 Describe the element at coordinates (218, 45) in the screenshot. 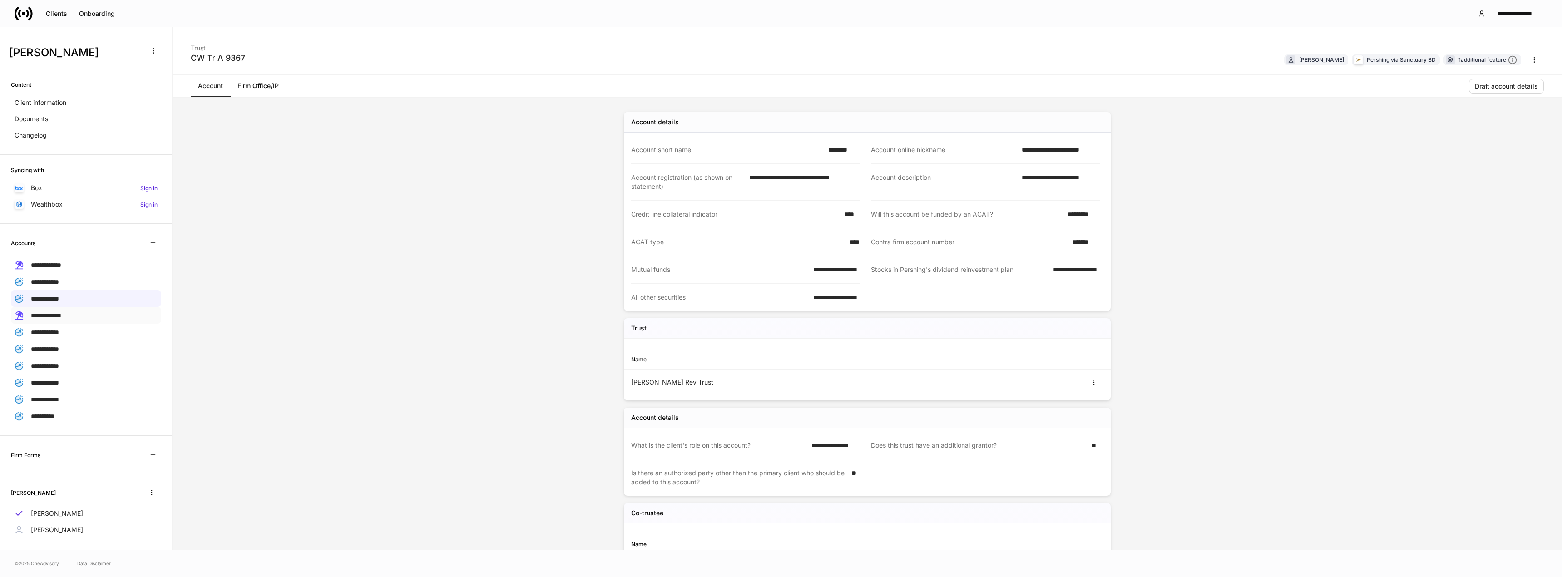

I see `div: Trust` at that location.